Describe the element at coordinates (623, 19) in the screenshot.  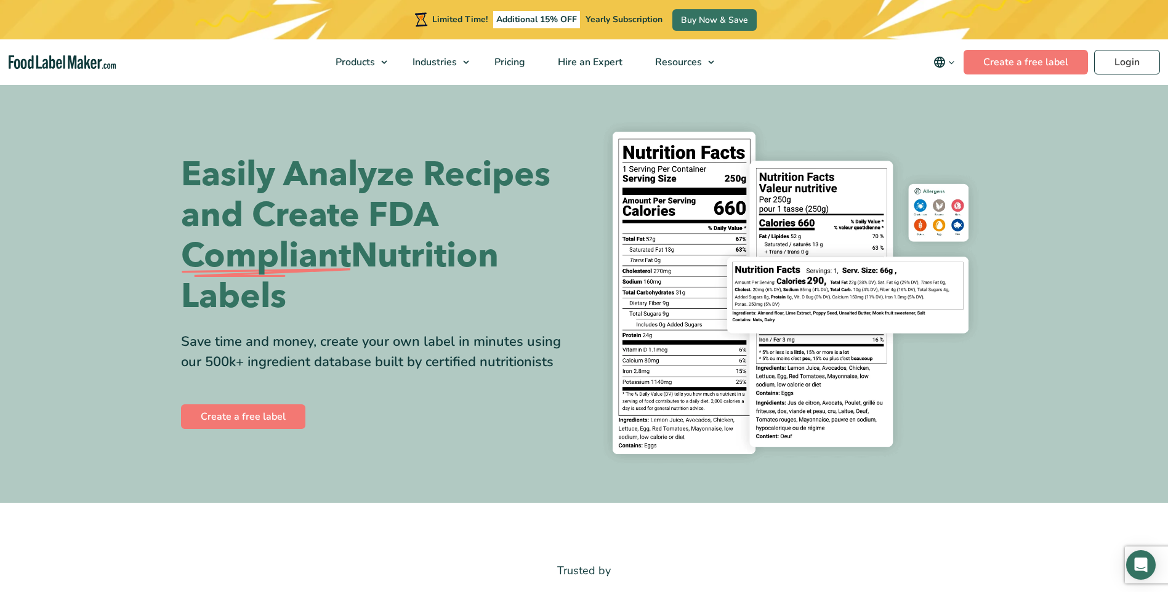
I see `span: Yearly Subscription` at that location.